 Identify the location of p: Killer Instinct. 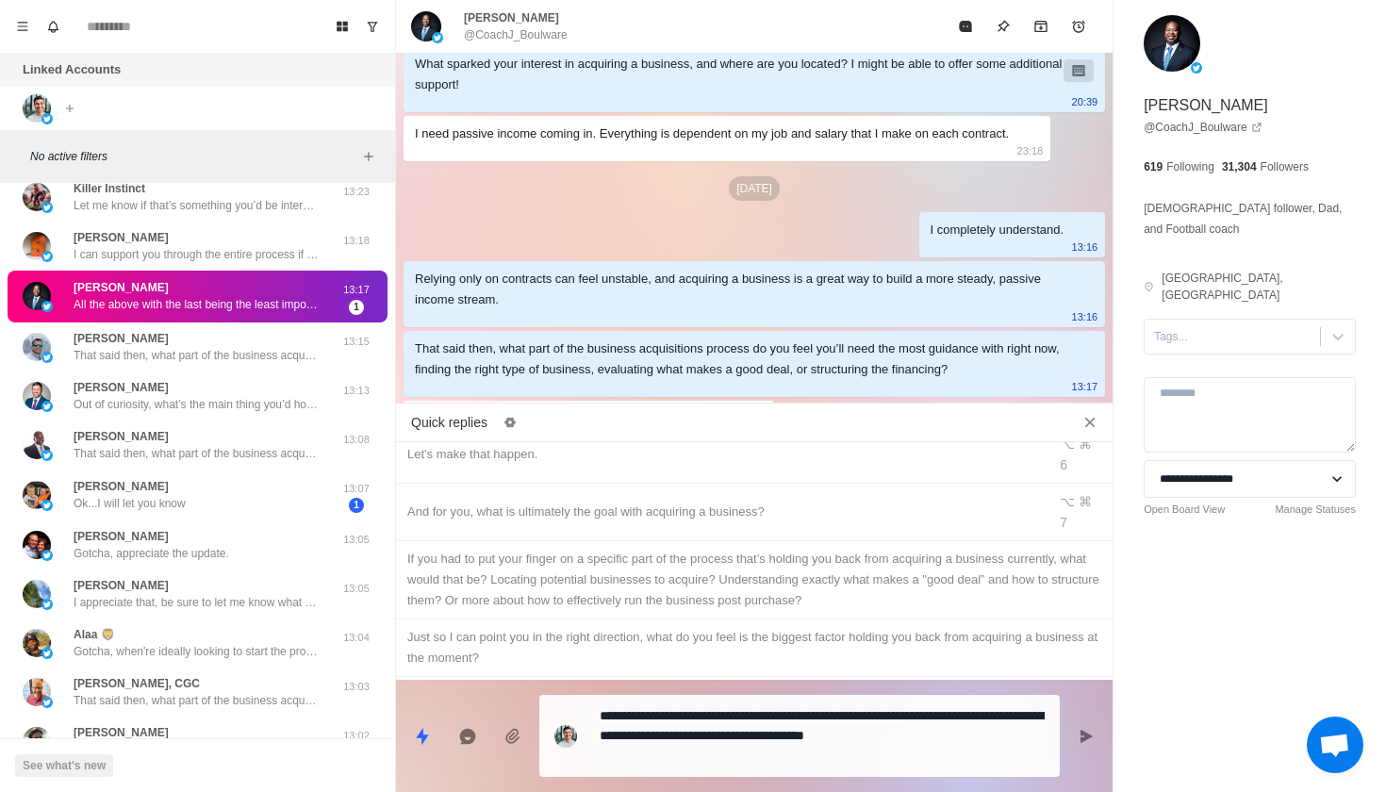
(109, 189).